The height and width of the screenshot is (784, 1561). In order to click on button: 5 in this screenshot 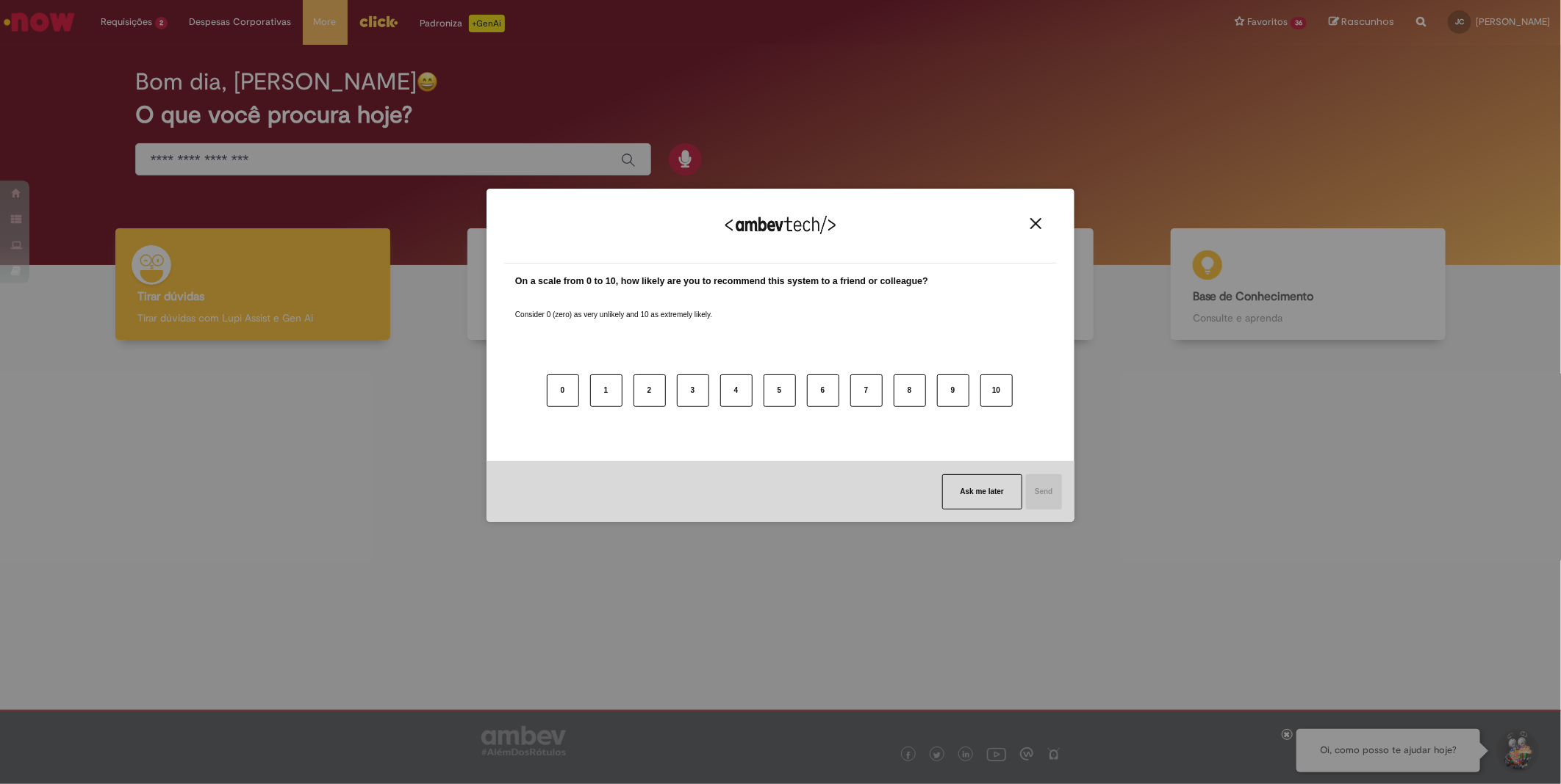, I will do `click(780, 391)`.